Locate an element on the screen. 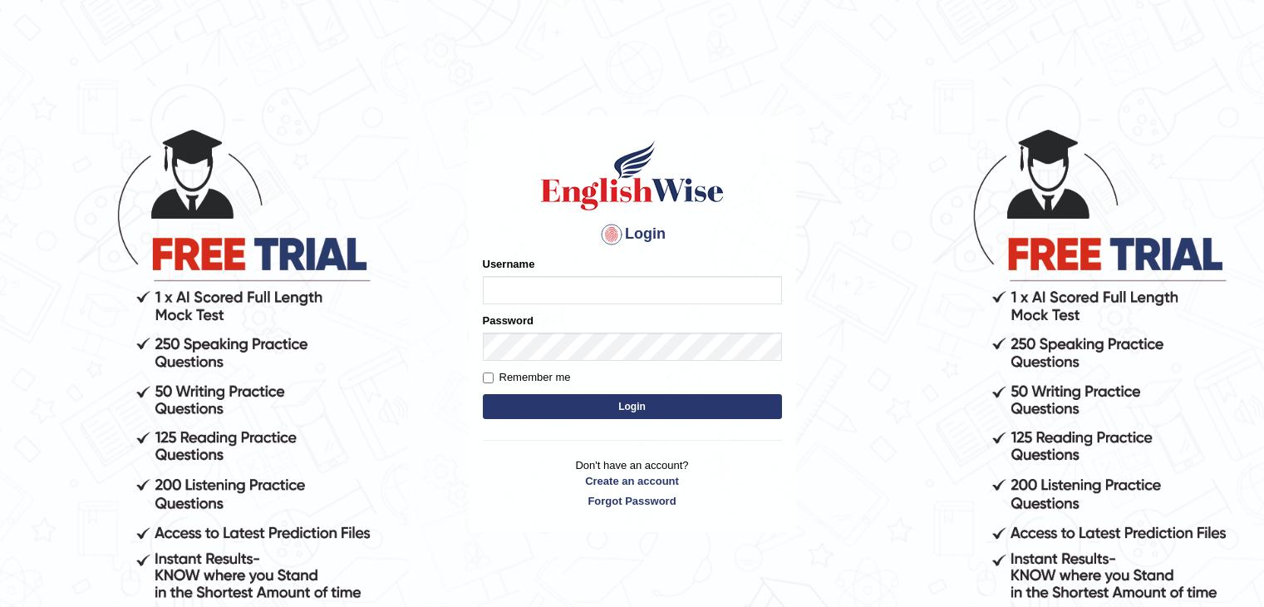  a: Forgot Password is located at coordinates (633, 500).